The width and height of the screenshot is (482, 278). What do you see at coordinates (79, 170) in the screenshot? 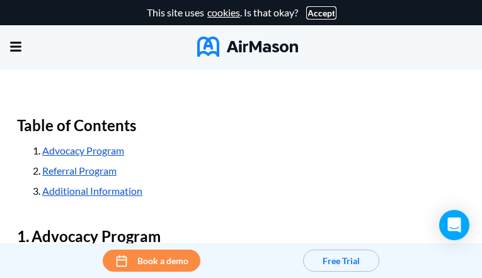
I see `a: Referral Program` at bounding box center [79, 170].